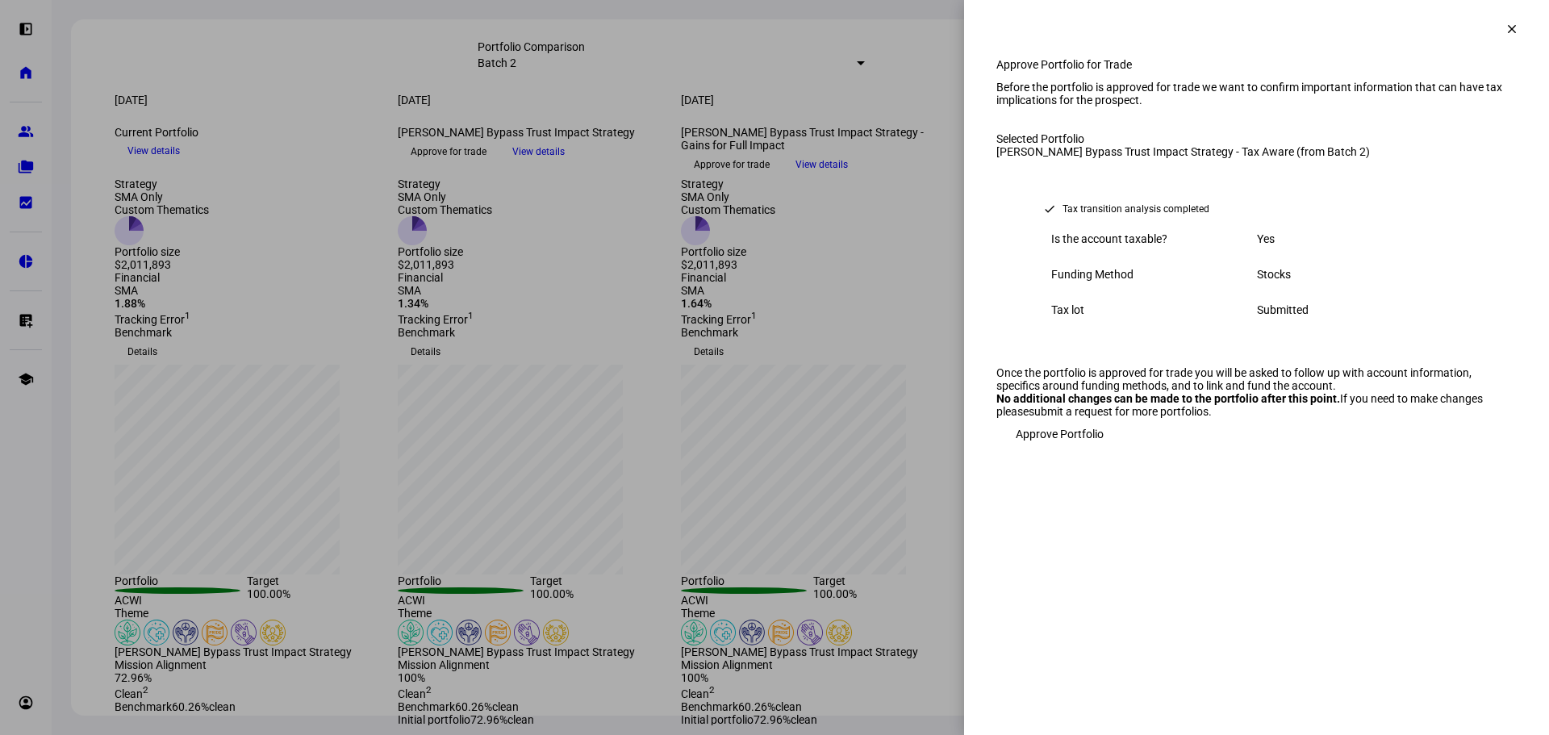 The width and height of the screenshot is (1549, 735). Describe the element at coordinates (1511, 29) in the screenshot. I see `mat-icon: clear` at that location.